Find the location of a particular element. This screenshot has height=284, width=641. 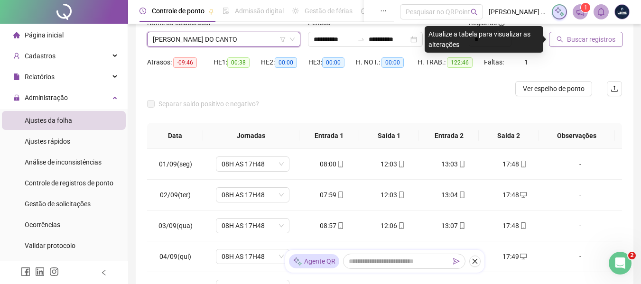

span: Observações is located at coordinates (577, 136).